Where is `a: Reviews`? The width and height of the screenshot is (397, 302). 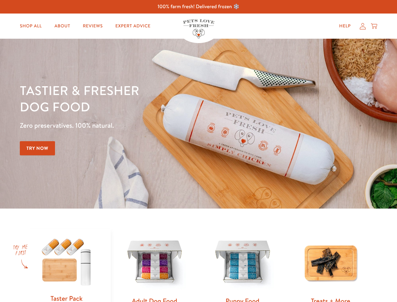
a: Reviews is located at coordinates (93, 26).